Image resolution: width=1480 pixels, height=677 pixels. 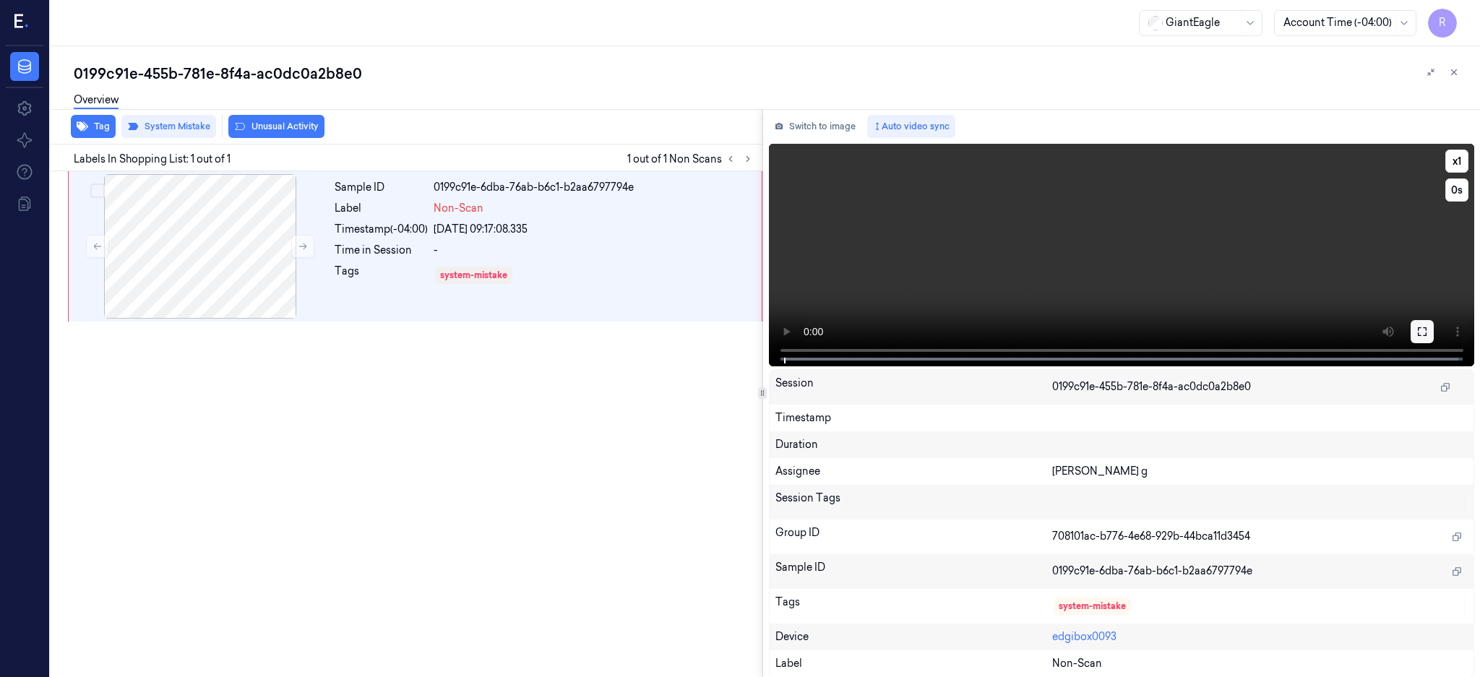 I want to click on button: Switch to image, so click(x=815, y=126).